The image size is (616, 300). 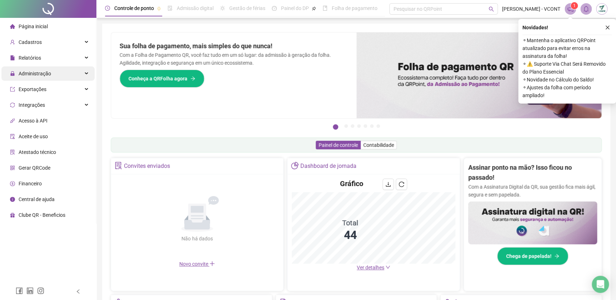 What do you see at coordinates (12, 42) in the screenshot?
I see `span: user-add` at bounding box center [12, 42].